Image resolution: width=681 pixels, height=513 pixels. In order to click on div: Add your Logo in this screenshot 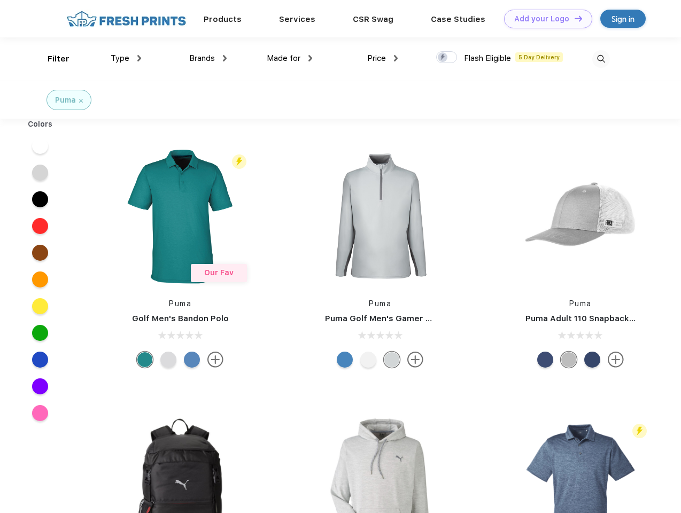, I will do `click(541, 19)`.